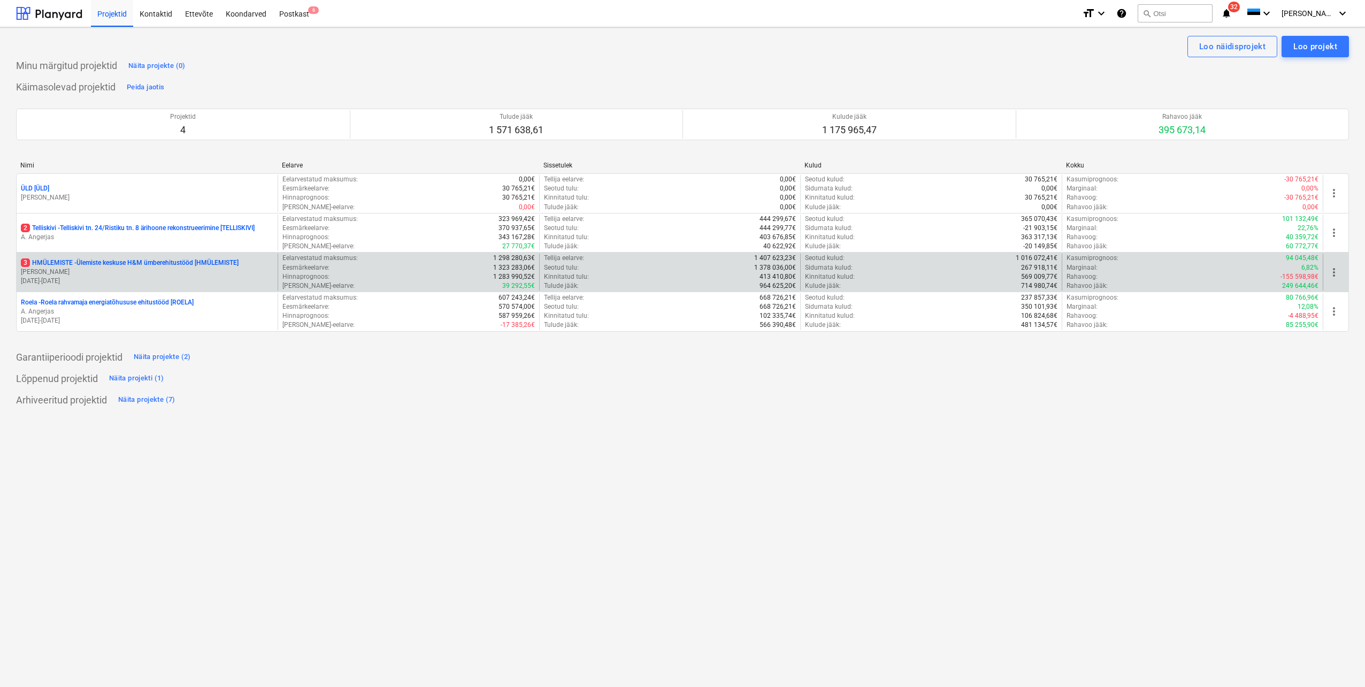 The image size is (1365, 687). Describe the element at coordinates (516, 130) in the screenshot. I see `p: 1 571 638,61` at that location.